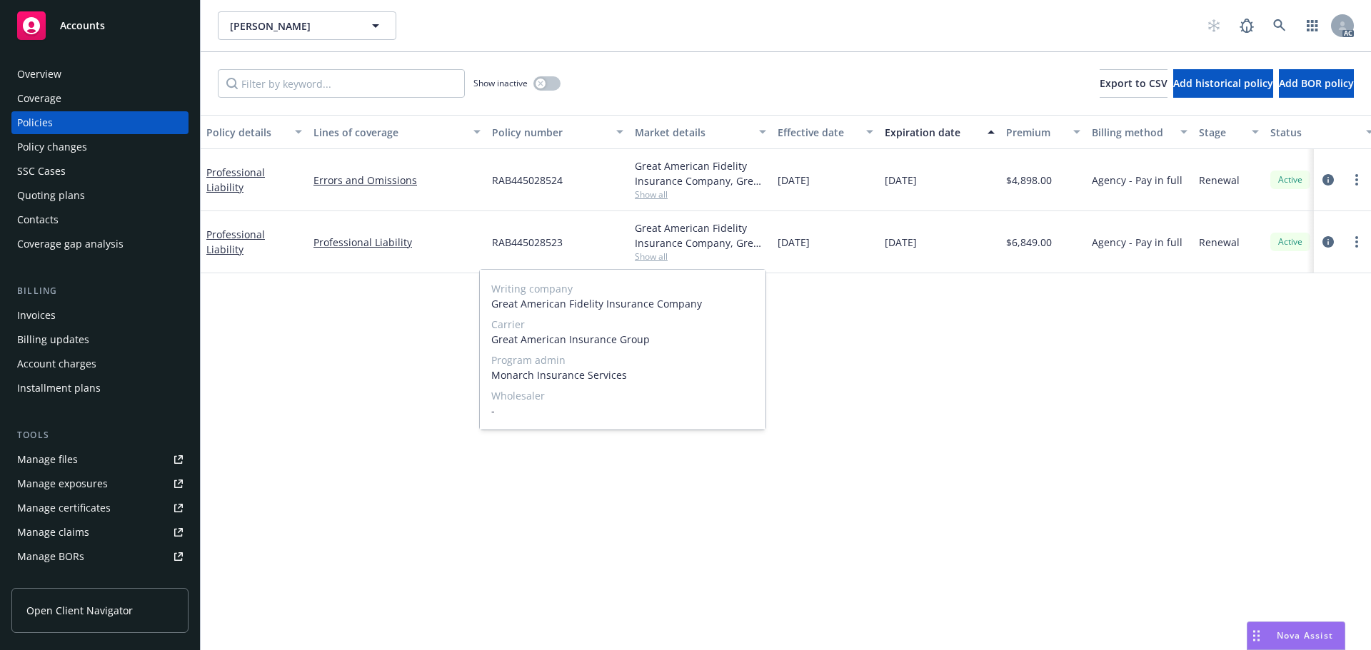 The width and height of the screenshot is (1371, 650). I want to click on a: Summary of insurance, so click(100, 581).